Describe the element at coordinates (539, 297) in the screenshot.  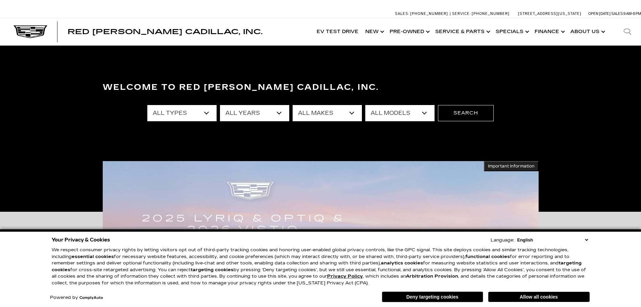
I see `button: Allow all cookies` at that location.